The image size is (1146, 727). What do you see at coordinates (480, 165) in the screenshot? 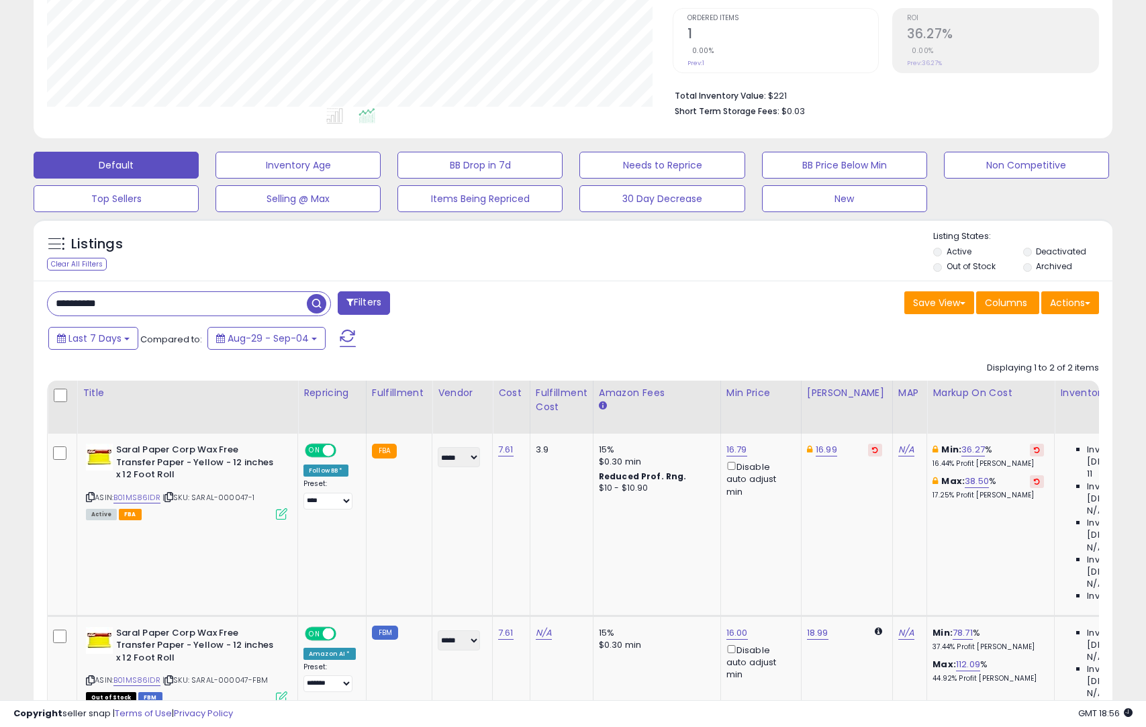
I see `button: BB Drop in 7d` at bounding box center [480, 165].